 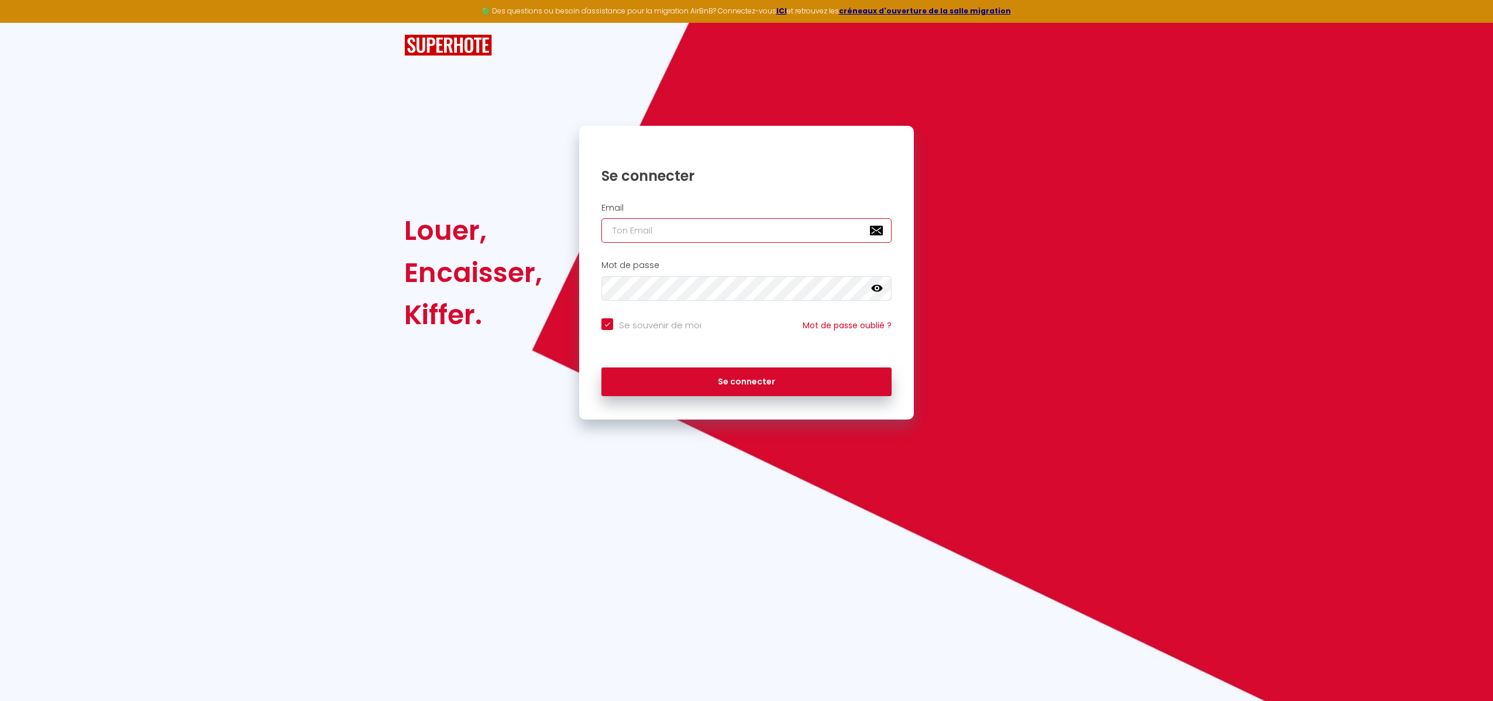 What do you see at coordinates (746, 265) in the screenshot?
I see `h2: Mot de passe` at bounding box center [746, 265].